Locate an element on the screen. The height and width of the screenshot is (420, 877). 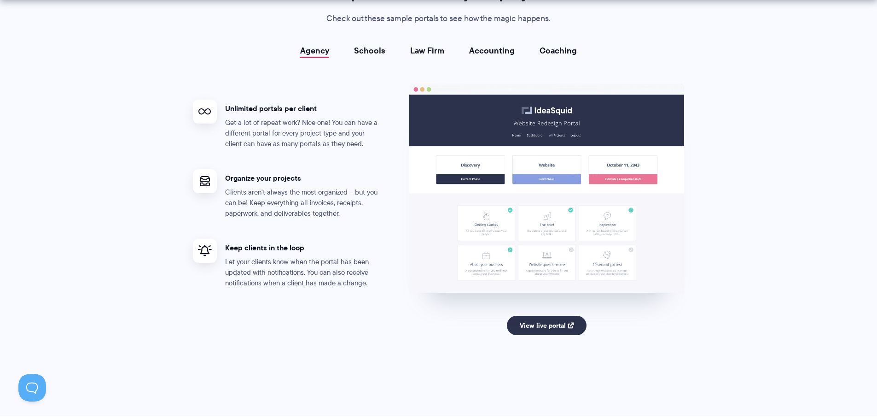
a: Accounting is located at coordinates (492, 51).